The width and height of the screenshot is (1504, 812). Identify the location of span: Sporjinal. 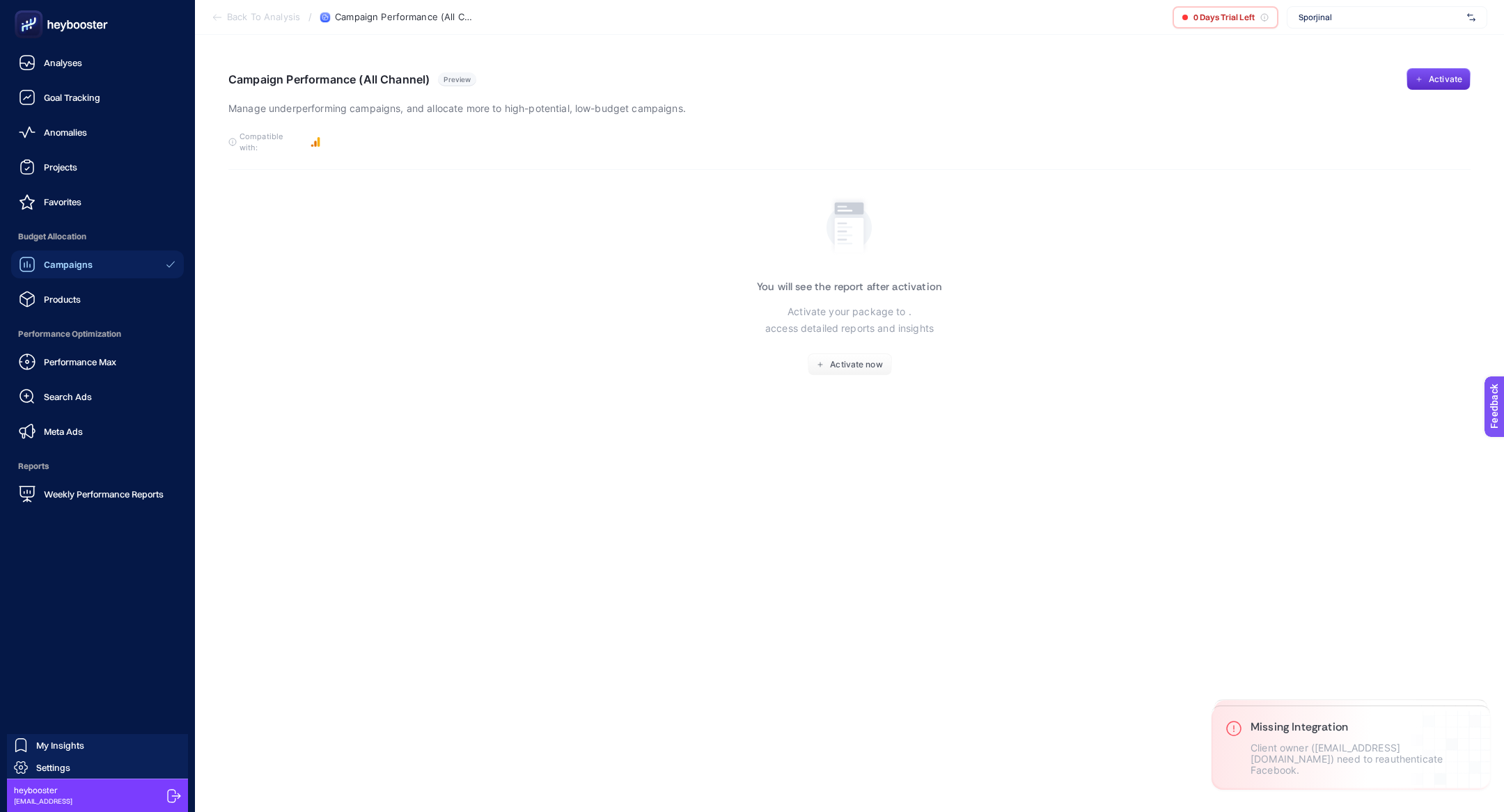
(1380, 17).